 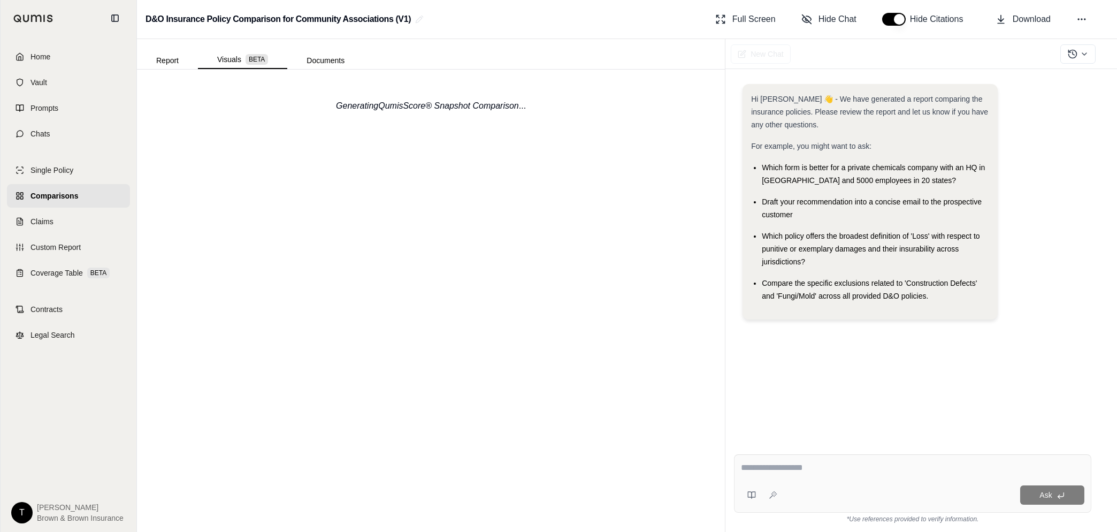 I want to click on span: Legal Search, so click(x=52, y=335).